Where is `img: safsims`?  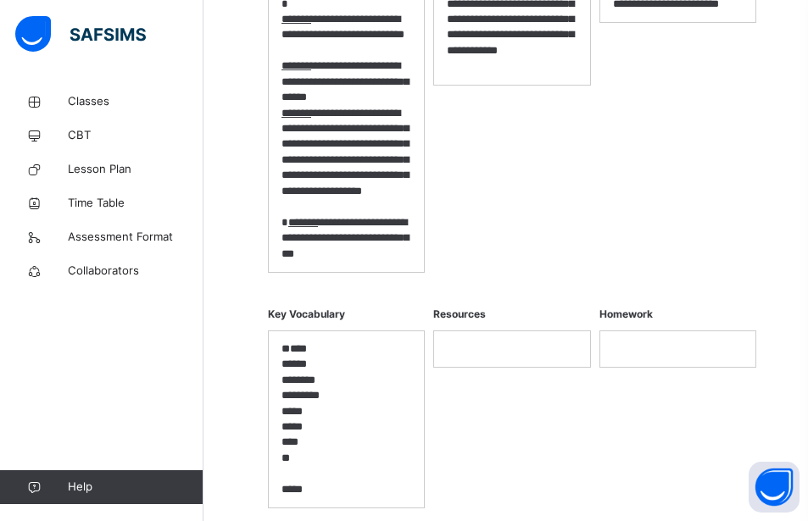 img: safsims is located at coordinates (81, 34).